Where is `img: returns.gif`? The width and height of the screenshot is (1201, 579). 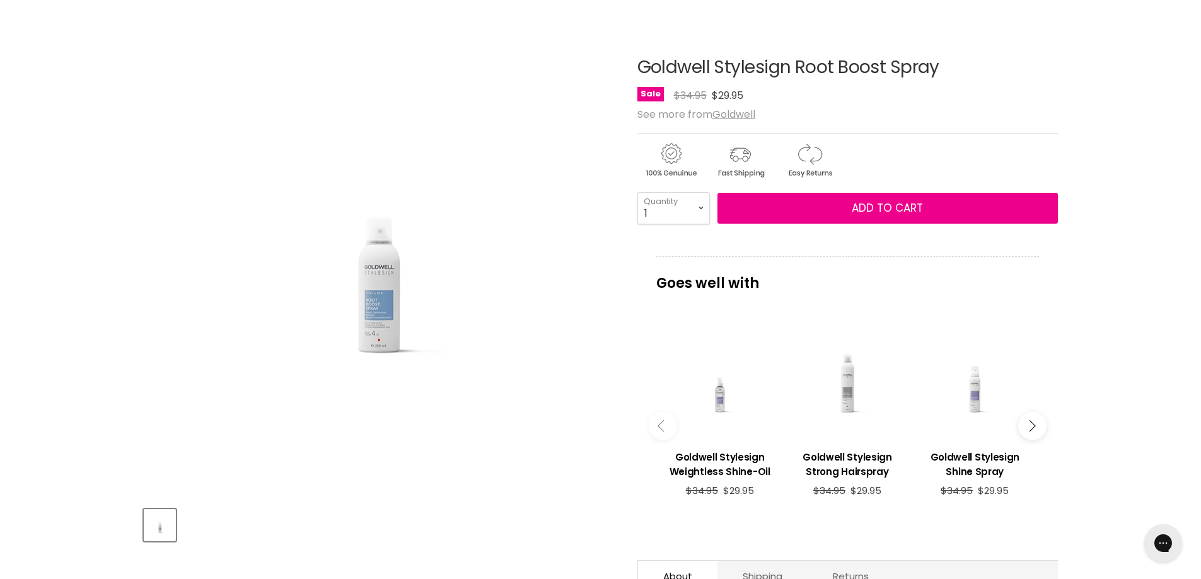 img: returns.gif is located at coordinates (809, 160).